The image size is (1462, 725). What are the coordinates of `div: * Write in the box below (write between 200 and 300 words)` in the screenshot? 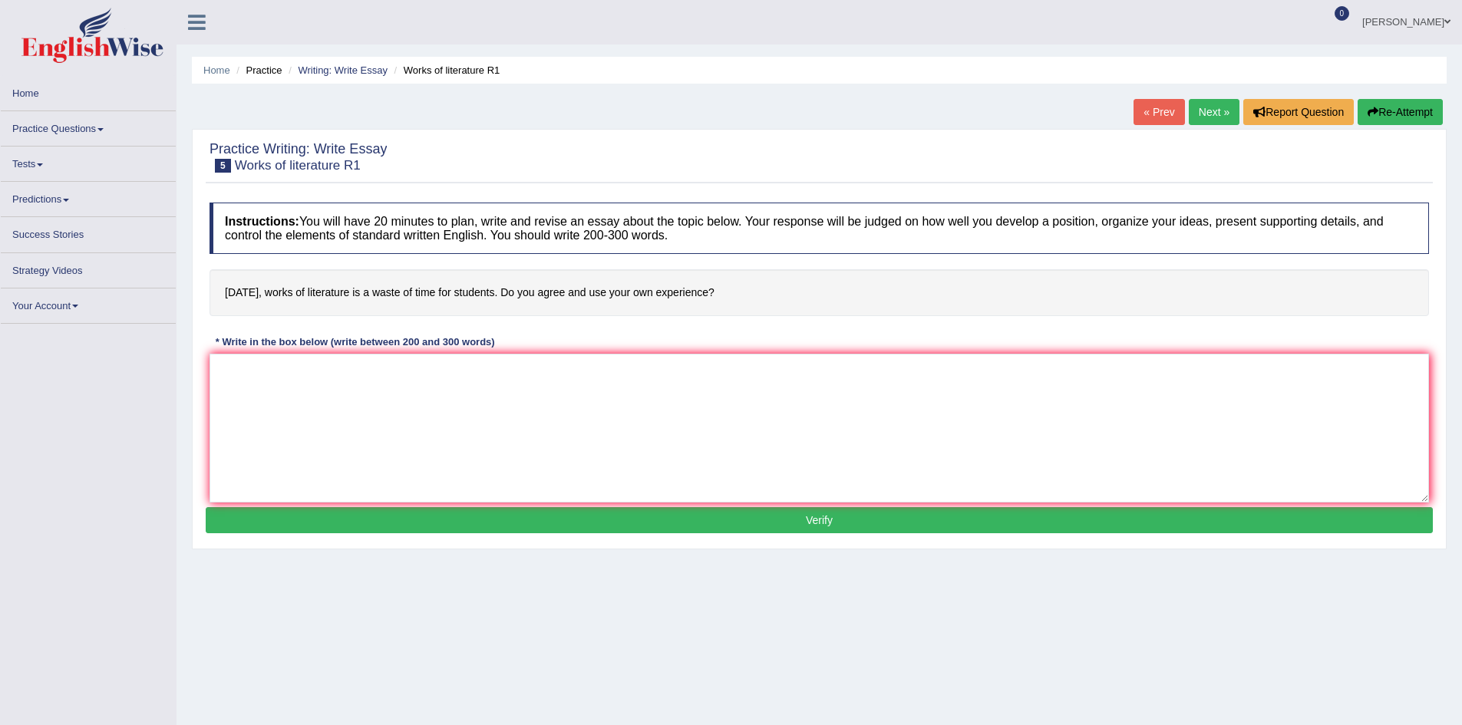 It's located at (355, 342).